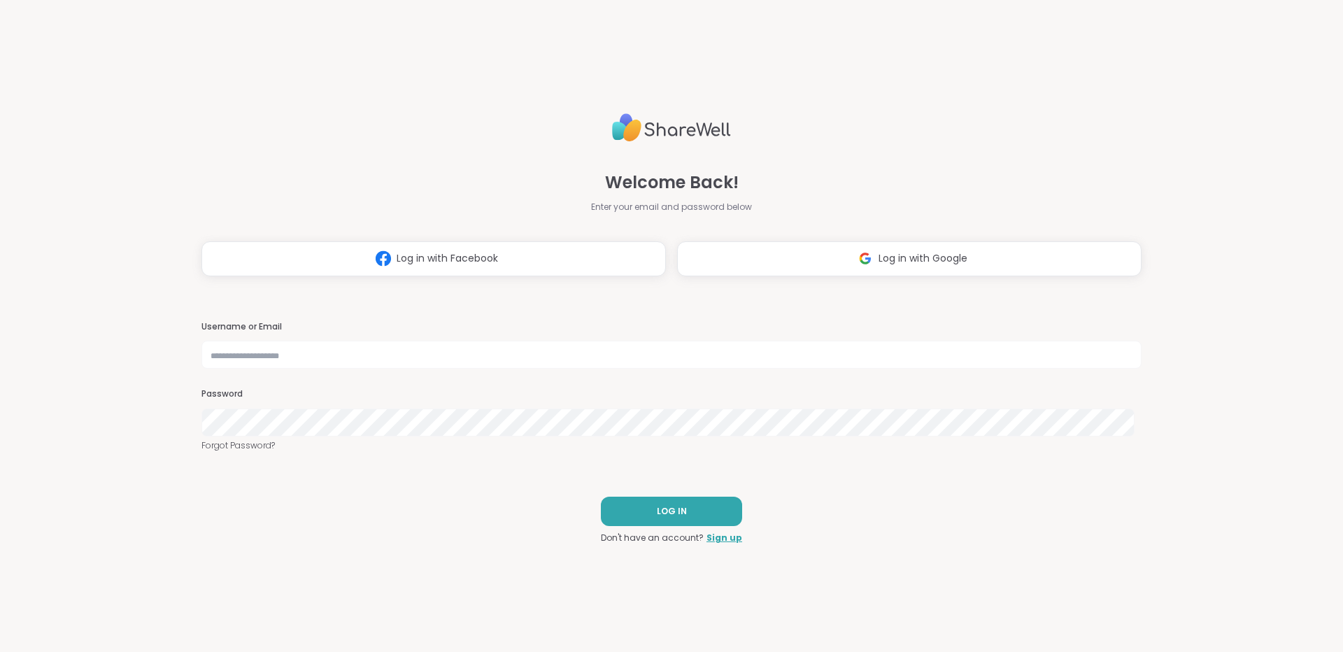 Image resolution: width=1343 pixels, height=652 pixels. What do you see at coordinates (923, 258) in the screenshot?
I see `span: Log in with Google` at bounding box center [923, 258].